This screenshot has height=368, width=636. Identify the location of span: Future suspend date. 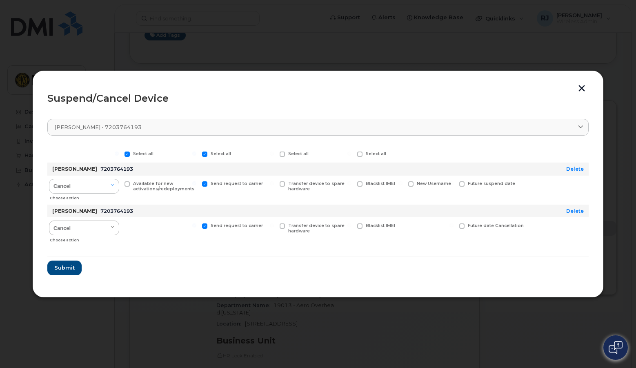
(491, 183).